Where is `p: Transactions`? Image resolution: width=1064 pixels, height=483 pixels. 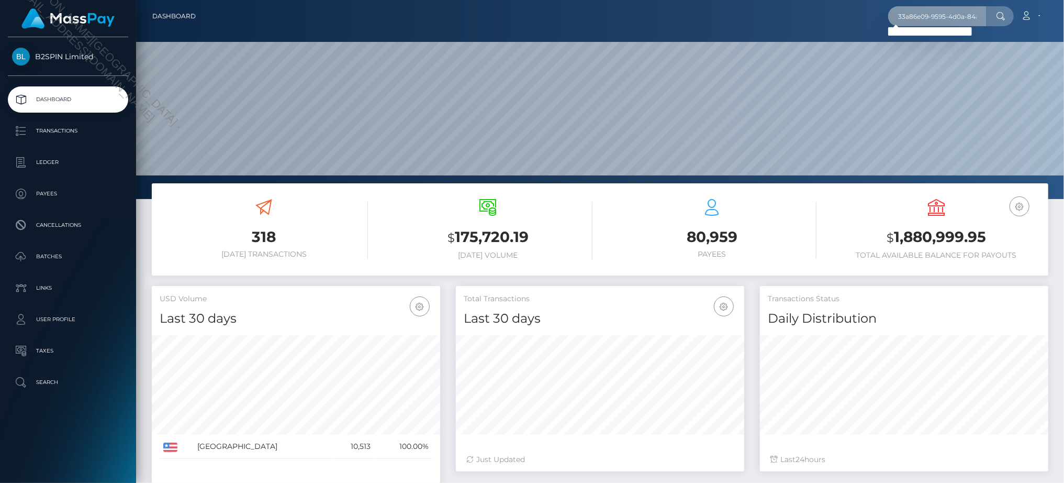 p: Transactions is located at coordinates (68, 131).